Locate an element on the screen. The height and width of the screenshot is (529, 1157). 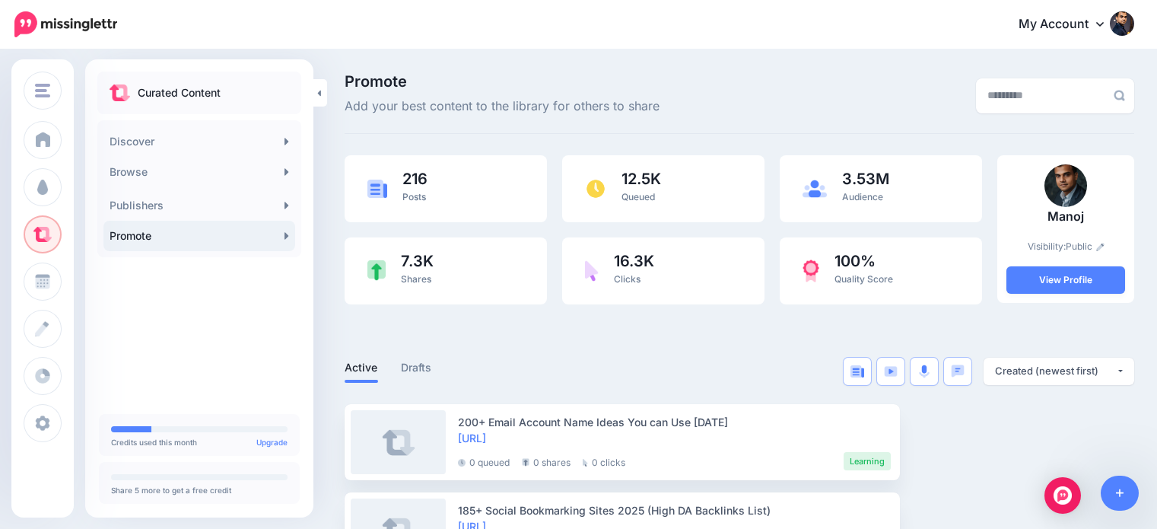
a: Browse is located at coordinates (199, 172).